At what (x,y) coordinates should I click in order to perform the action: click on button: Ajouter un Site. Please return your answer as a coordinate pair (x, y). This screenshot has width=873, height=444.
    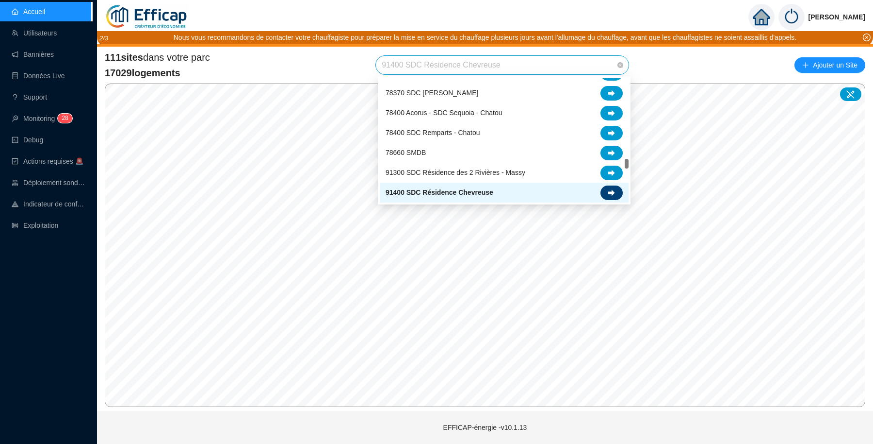
    Looking at the image, I should click on (830, 65).